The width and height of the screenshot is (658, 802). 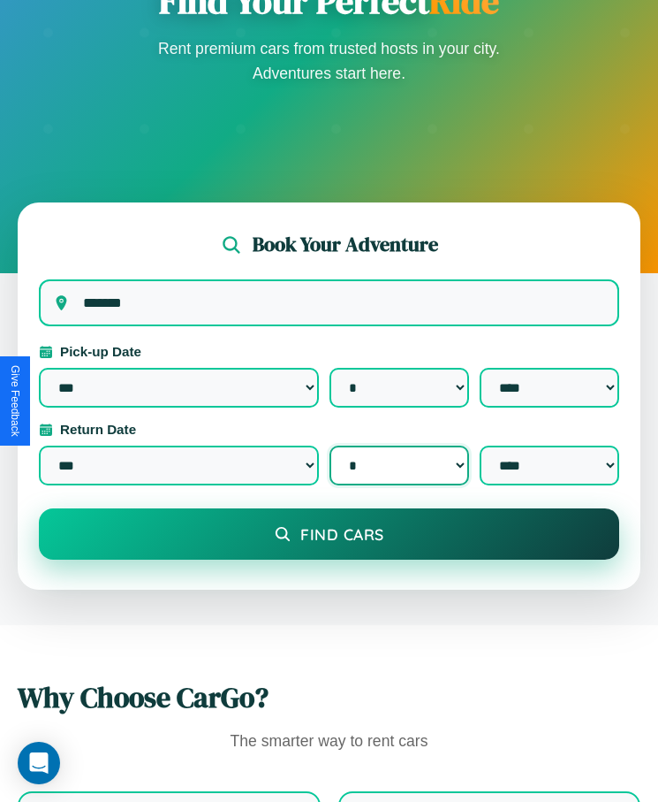 I want to click on p: The smarter way to rent cars, so click(x=329, y=741).